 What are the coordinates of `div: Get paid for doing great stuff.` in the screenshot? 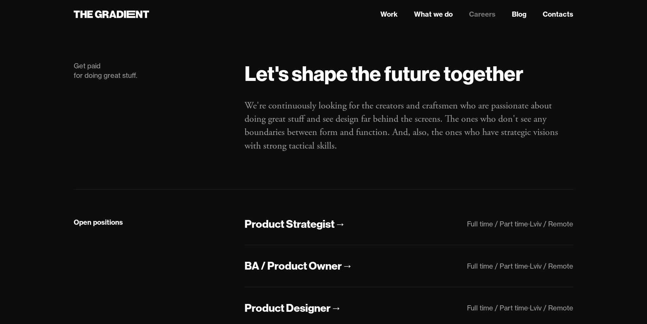 It's located at (153, 71).